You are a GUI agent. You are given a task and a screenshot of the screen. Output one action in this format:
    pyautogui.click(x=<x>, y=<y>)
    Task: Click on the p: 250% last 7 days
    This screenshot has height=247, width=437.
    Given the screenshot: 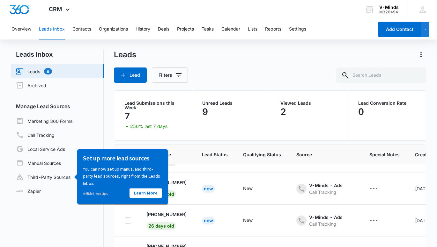 What is the action you would take?
    pyautogui.click(x=149, y=127)
    